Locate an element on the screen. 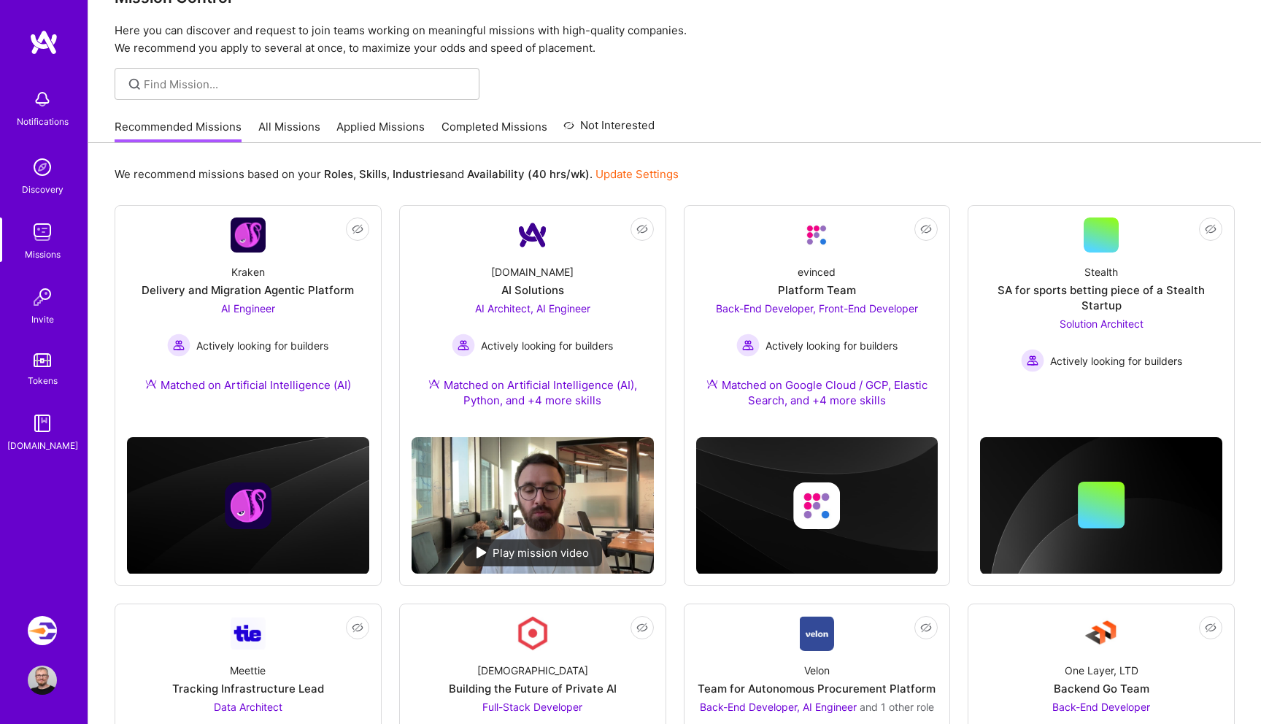 The image size is (1261, 724). div: Meettie is located at coordinates (247, 670).